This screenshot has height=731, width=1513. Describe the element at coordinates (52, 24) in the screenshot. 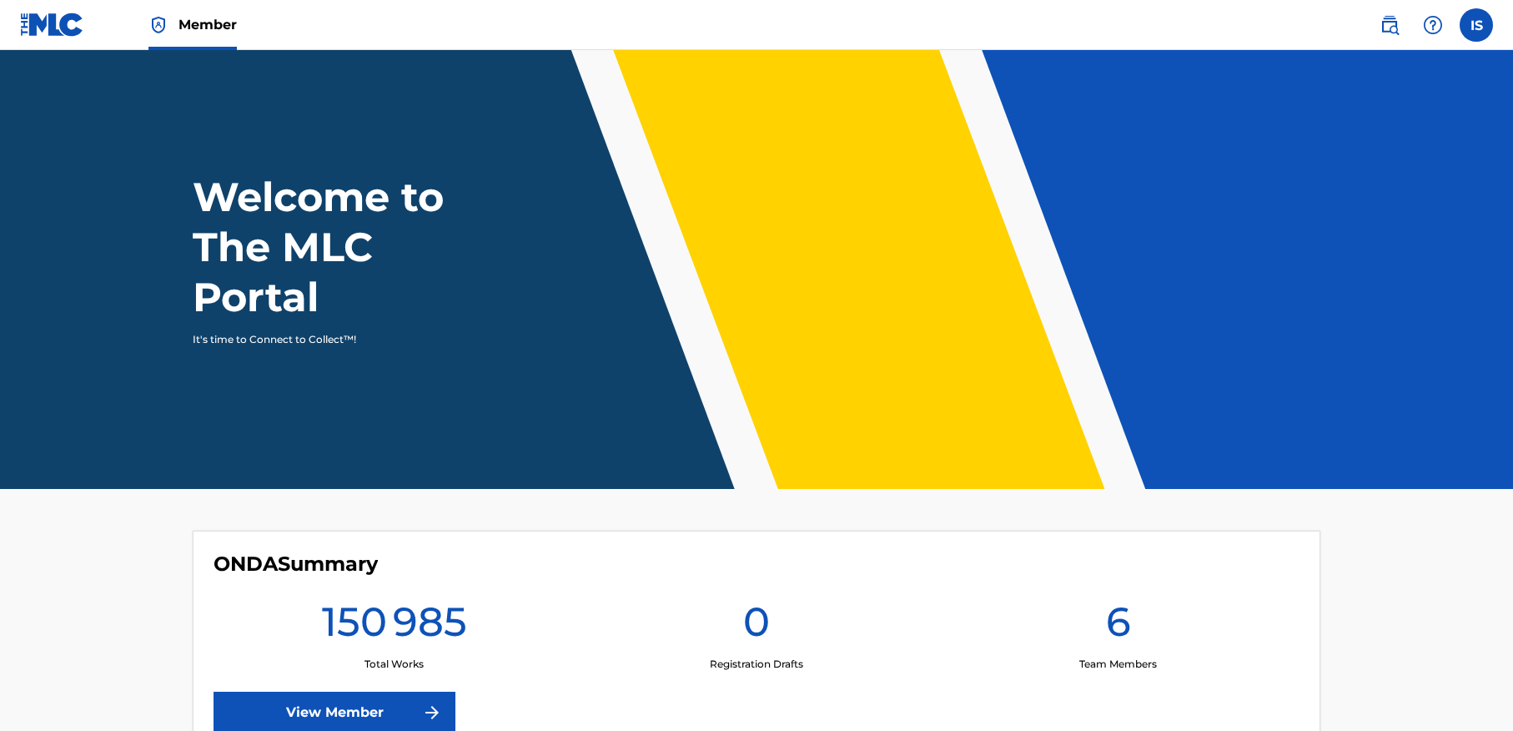

I see `img: MLC Logo` at that location.